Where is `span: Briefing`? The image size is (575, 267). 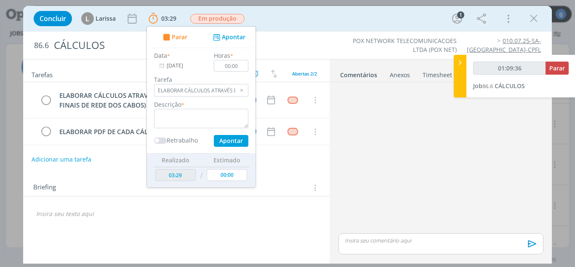 span: Briefing is located at coordinates (45, 187).